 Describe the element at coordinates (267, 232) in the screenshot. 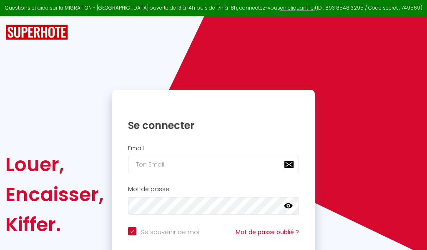

I see `a: Mot de passe oublié ?` at that location.